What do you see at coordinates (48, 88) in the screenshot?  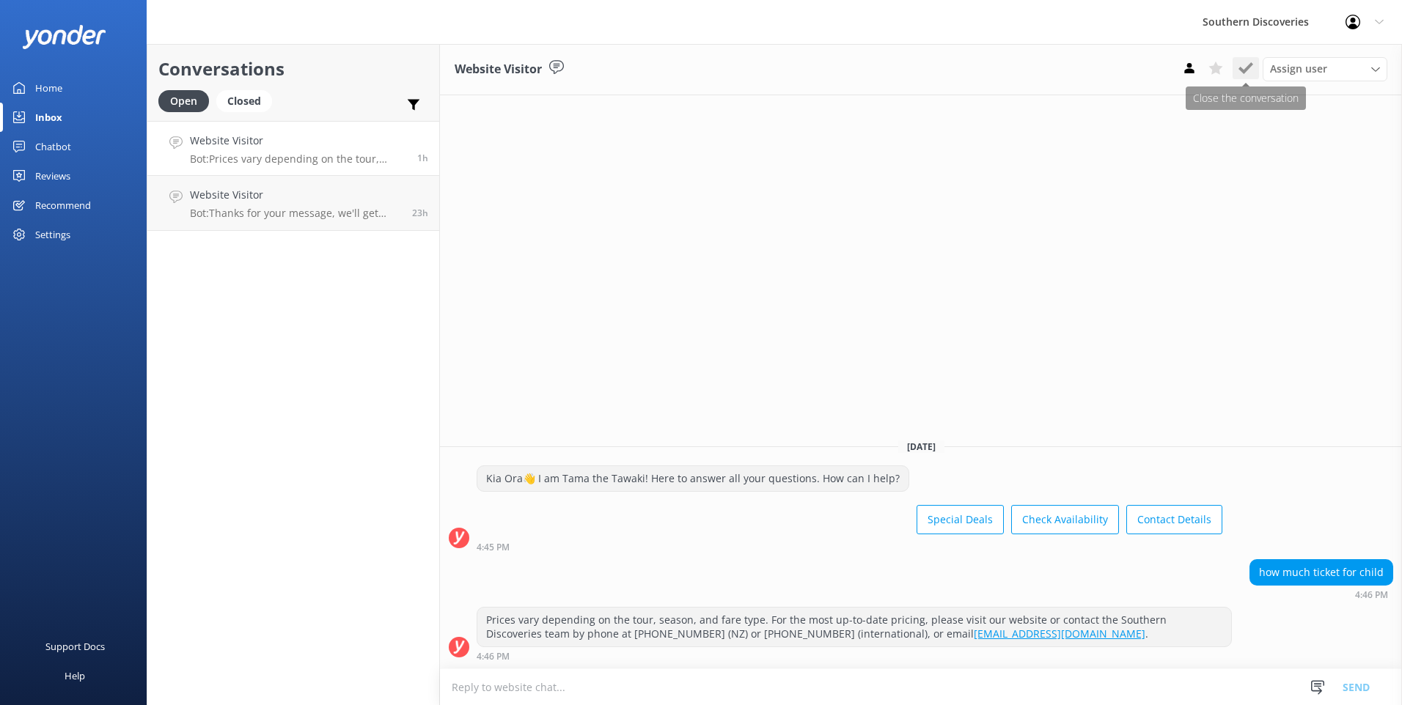 I see `div: Home` at bounding box center [48, 88].